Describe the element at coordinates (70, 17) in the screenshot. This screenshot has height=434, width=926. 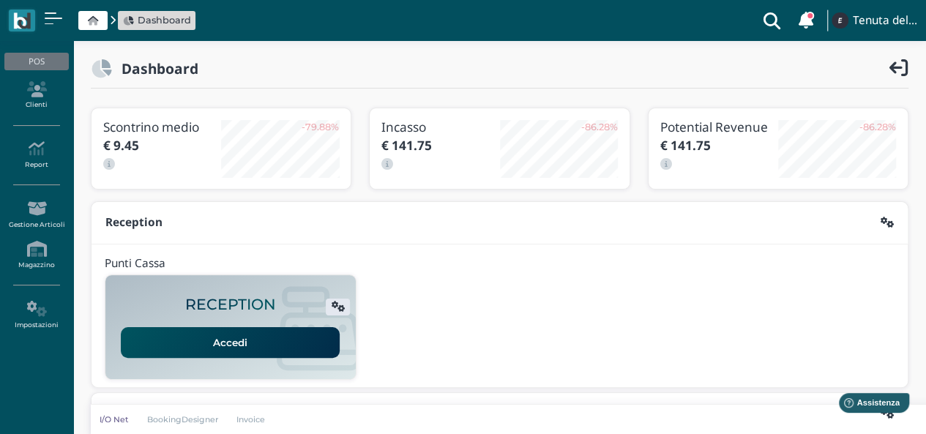
I see `span: Assistenza` at that location.